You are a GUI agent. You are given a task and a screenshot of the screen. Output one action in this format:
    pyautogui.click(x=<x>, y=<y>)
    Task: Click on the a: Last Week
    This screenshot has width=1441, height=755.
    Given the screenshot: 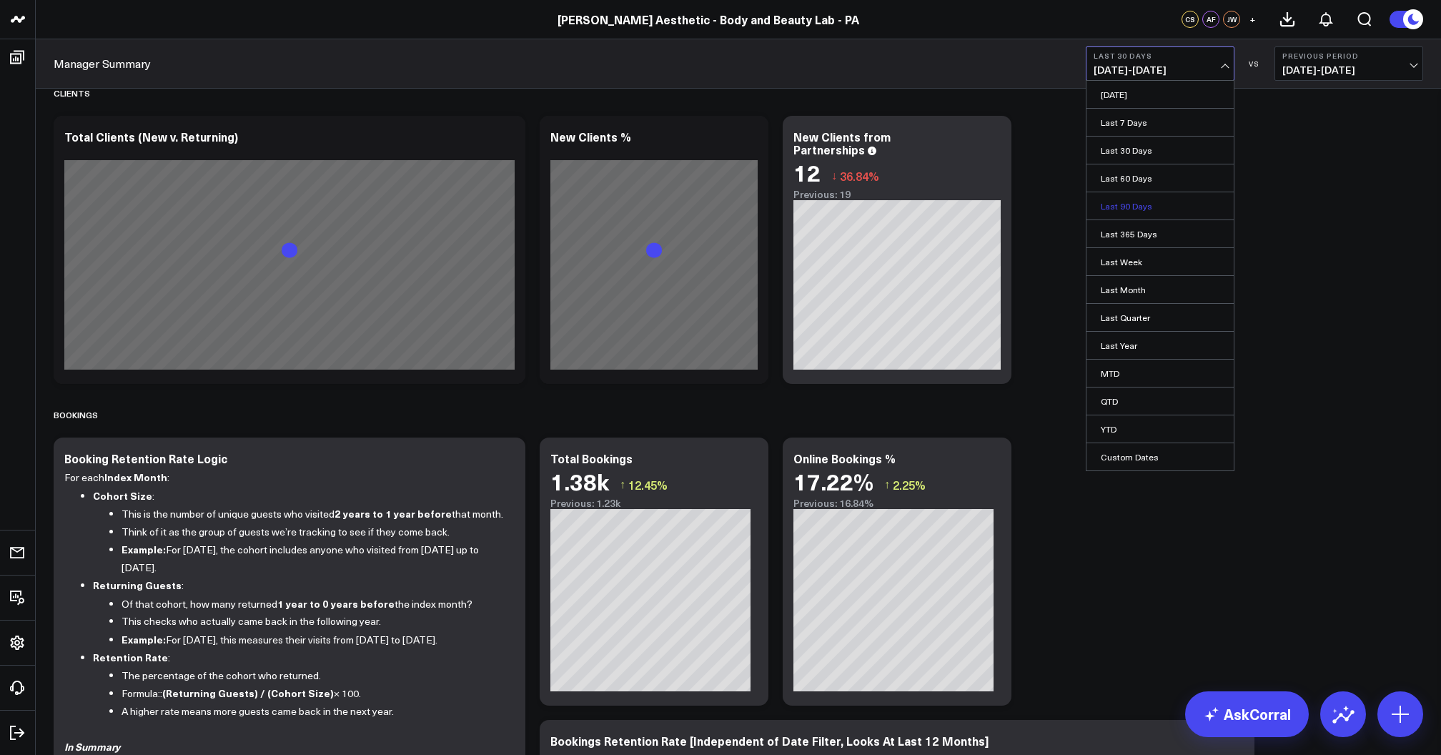 What is the action you would take?
    pyautogui.click(x=1160, y=262)
    